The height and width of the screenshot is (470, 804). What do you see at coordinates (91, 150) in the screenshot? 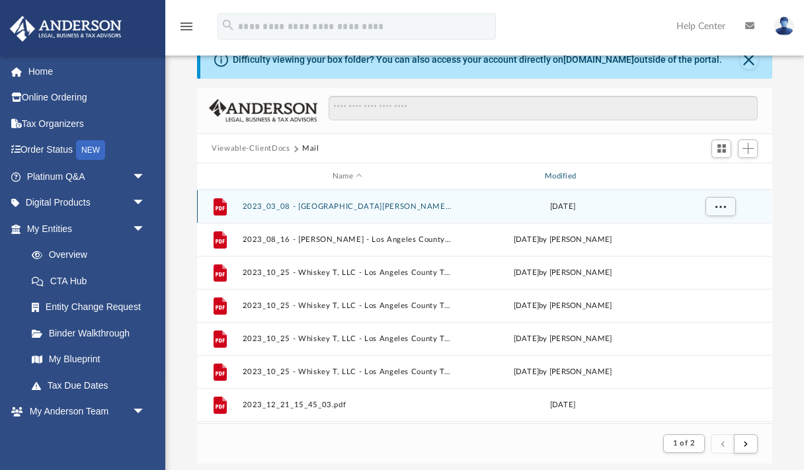
I see `div: NEW` at bounding box center [91, 150].